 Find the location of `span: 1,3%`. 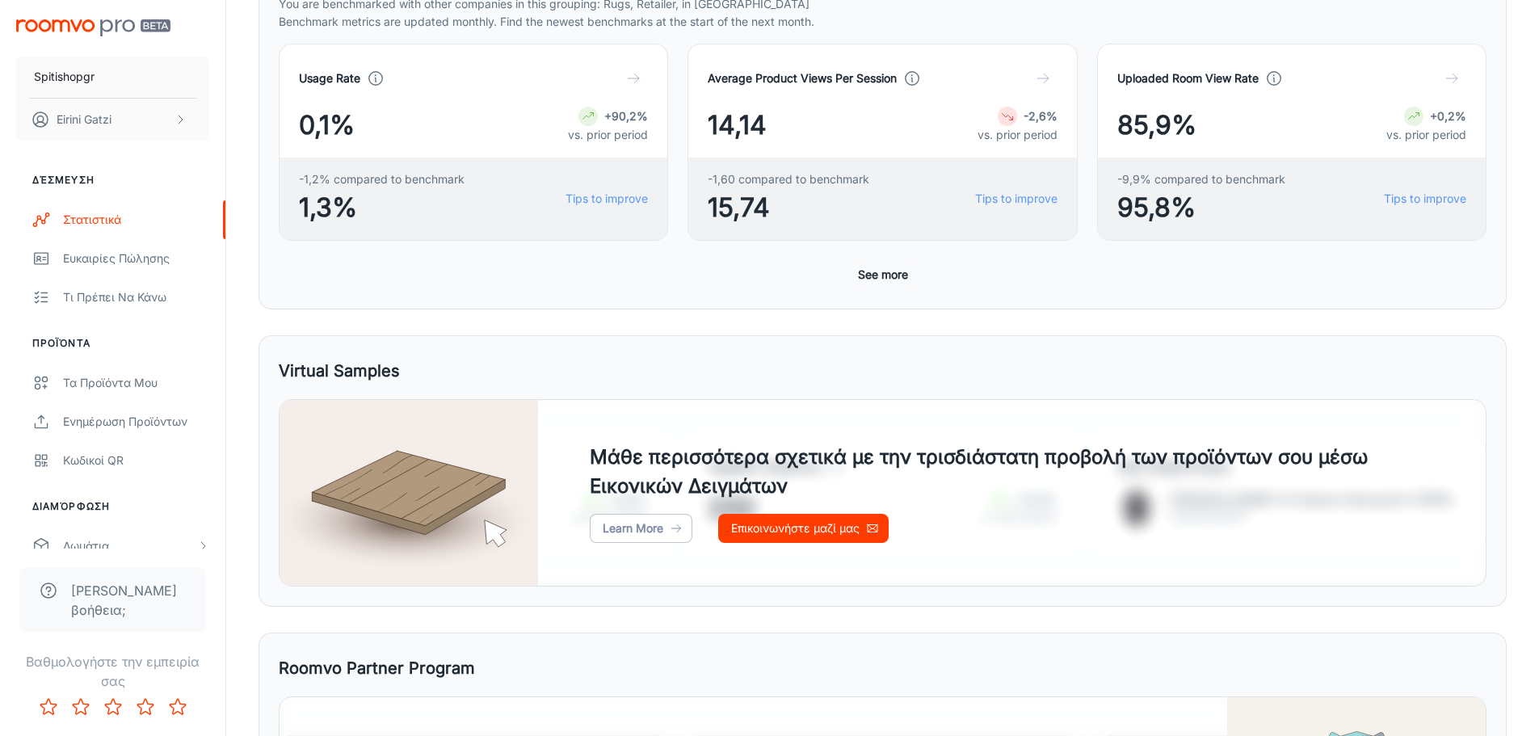

span: 1,3% is located at coordinates (381, 208).